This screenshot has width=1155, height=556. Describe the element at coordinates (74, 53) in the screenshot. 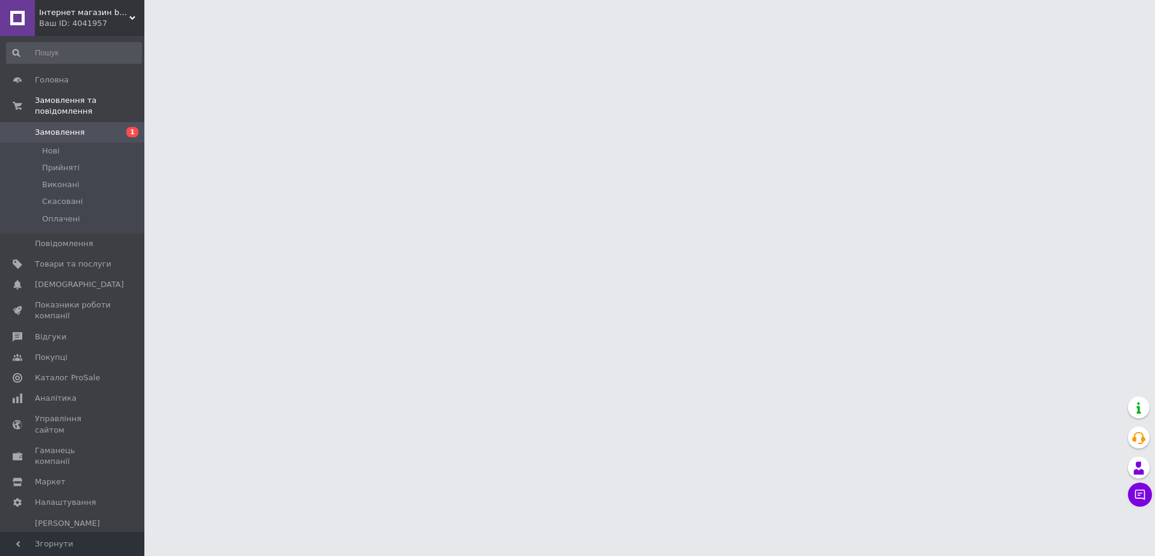

I see `input: Пошук` at that location.